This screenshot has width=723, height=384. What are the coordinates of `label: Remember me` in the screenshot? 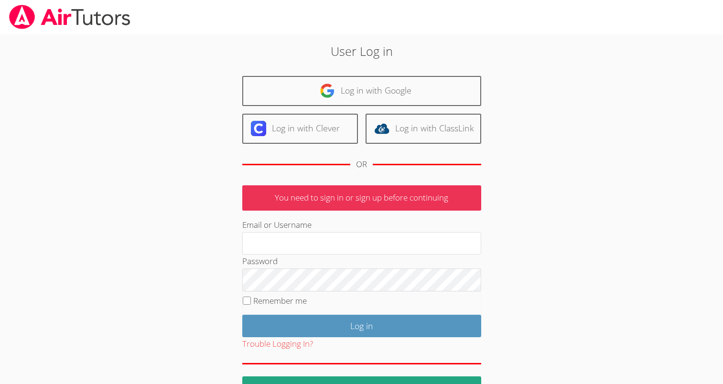 It's located at (280, 301).